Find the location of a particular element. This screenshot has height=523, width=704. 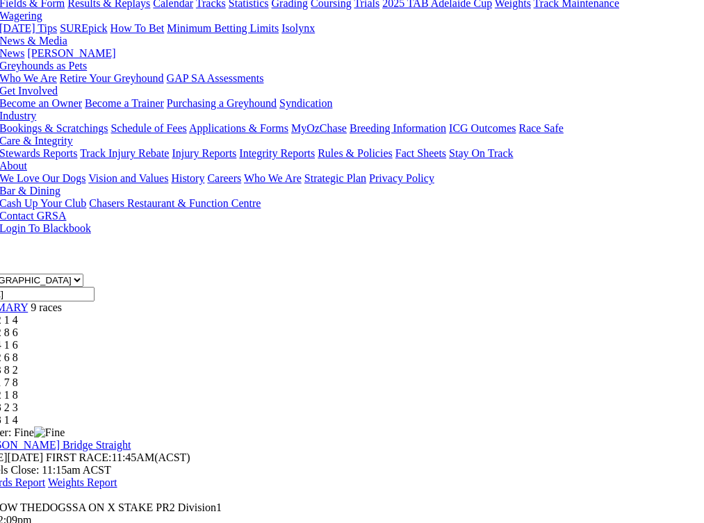

a: Privacy Policy is located at coordinates (402, 178).